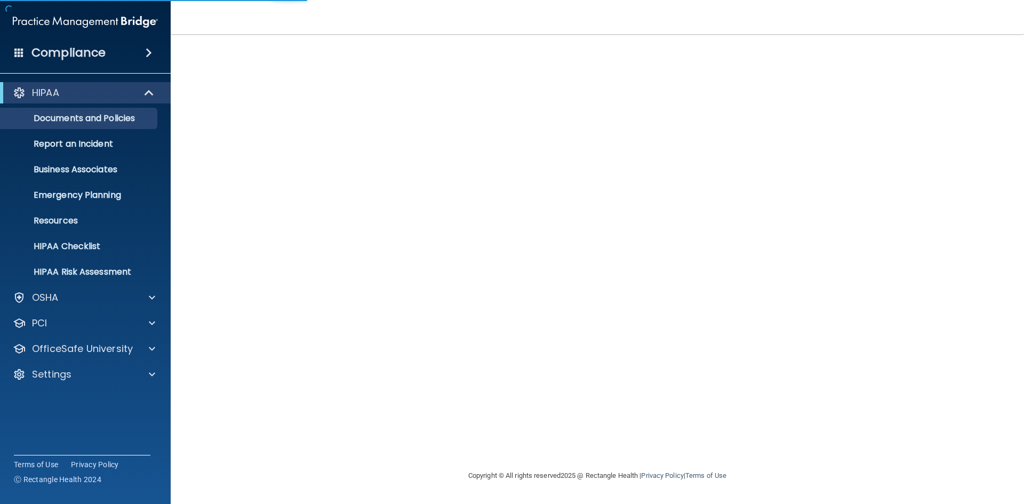 This screenshot has height=504, width=1024. What do you see at coordinates (45, 298) in the screenshot?
I see `p: OSHA` at bounding box center [45, 298].